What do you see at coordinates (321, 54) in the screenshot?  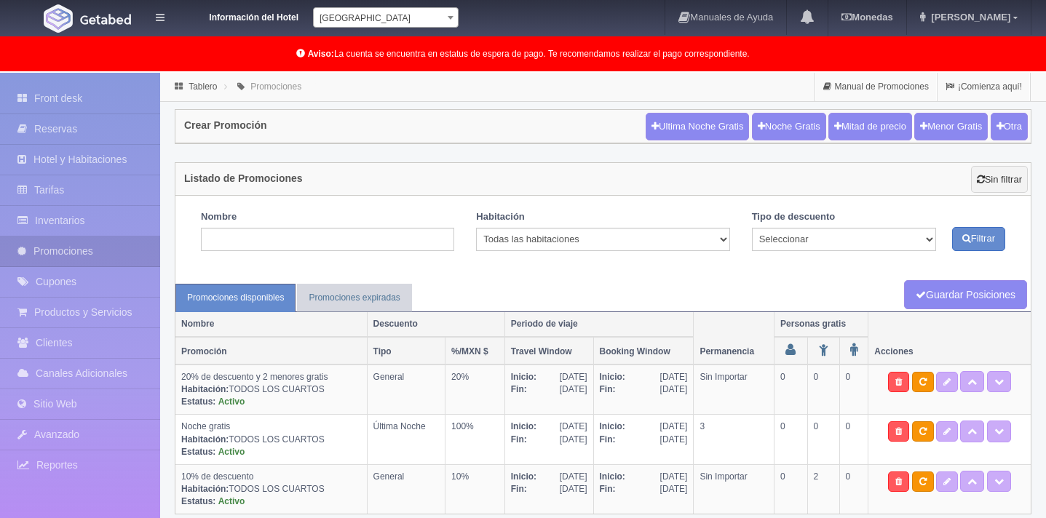 I see `b: Aviso:` at bounding box center [321, 54].